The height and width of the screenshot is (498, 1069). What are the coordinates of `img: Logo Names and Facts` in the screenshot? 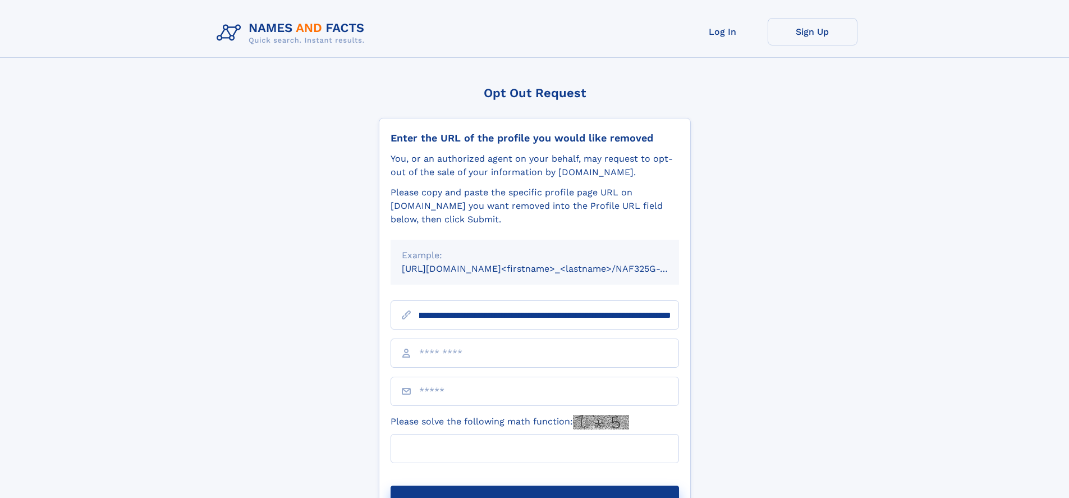 It's located at (293, 33).